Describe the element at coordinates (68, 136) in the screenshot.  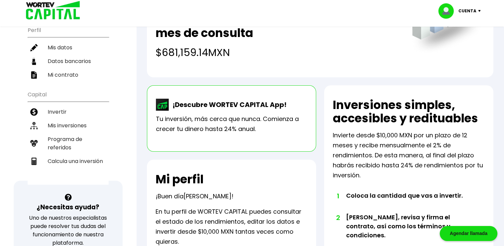
I see `ul: Capital` at that location.